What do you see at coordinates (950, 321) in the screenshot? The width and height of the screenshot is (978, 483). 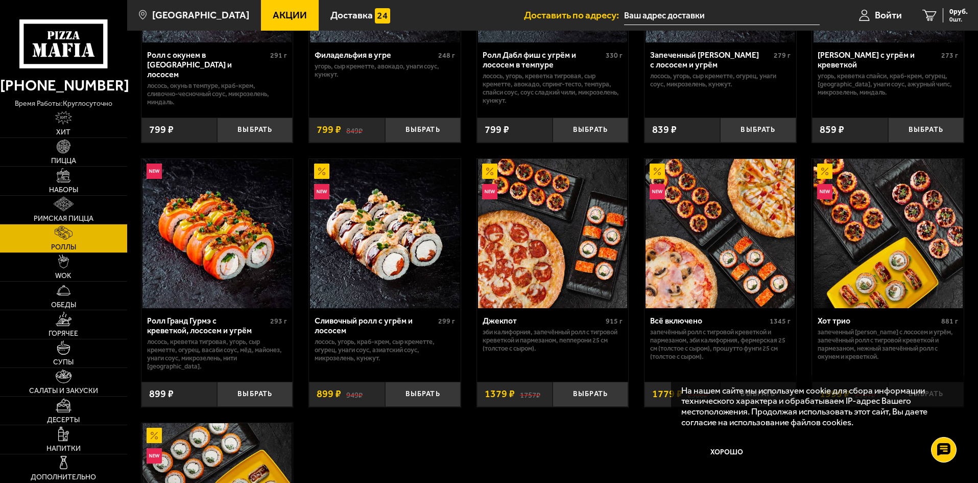 I see `span: 881 г` at bounding box center [950, 321].